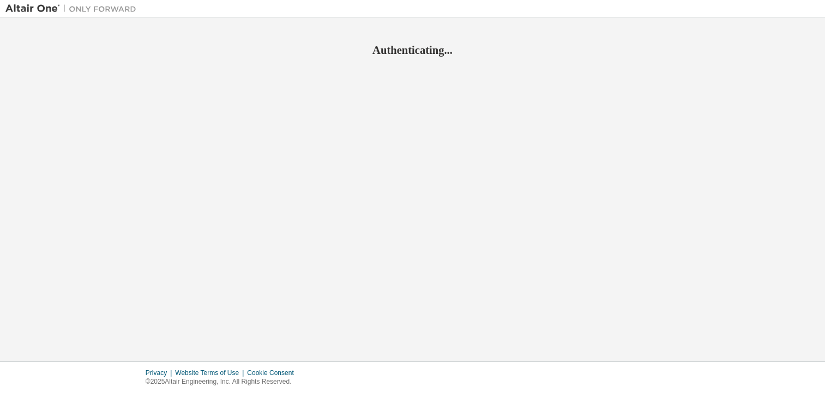  What do you see at coordinates (160, 373) in the screenshot?
I see `div: Privacy` at bounding box center [160, 373].